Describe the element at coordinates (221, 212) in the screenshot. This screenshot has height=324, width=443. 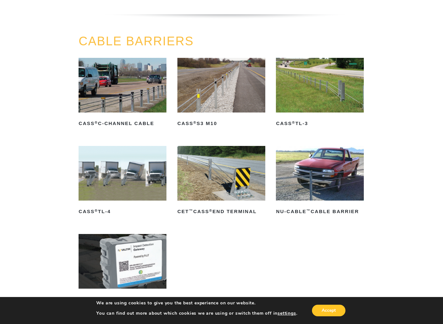
I see `h2: CET CASS End Terminal` at that location.